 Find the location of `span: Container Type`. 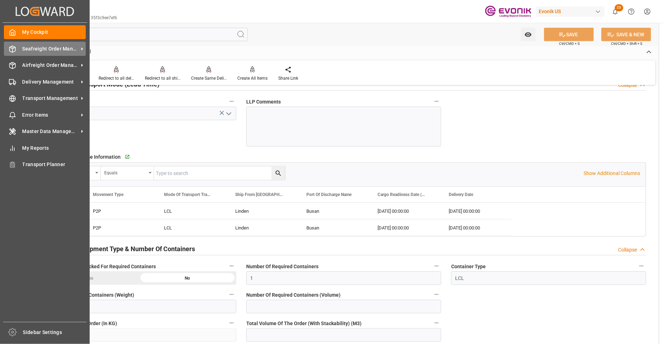

span: Container Type is located at coordinates (468, 267).